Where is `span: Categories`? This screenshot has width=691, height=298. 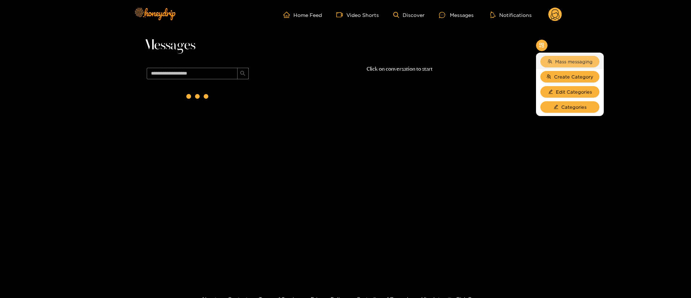 span: Categories is located at coordinates (574, 107).